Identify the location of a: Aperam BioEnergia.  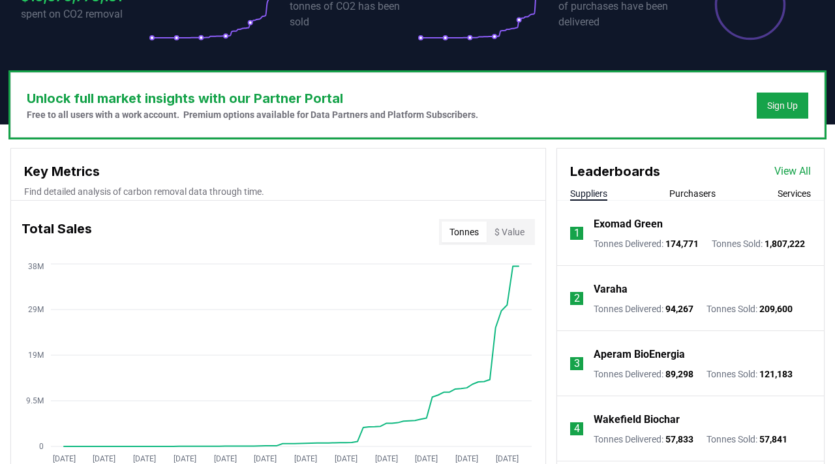
(639, 355).